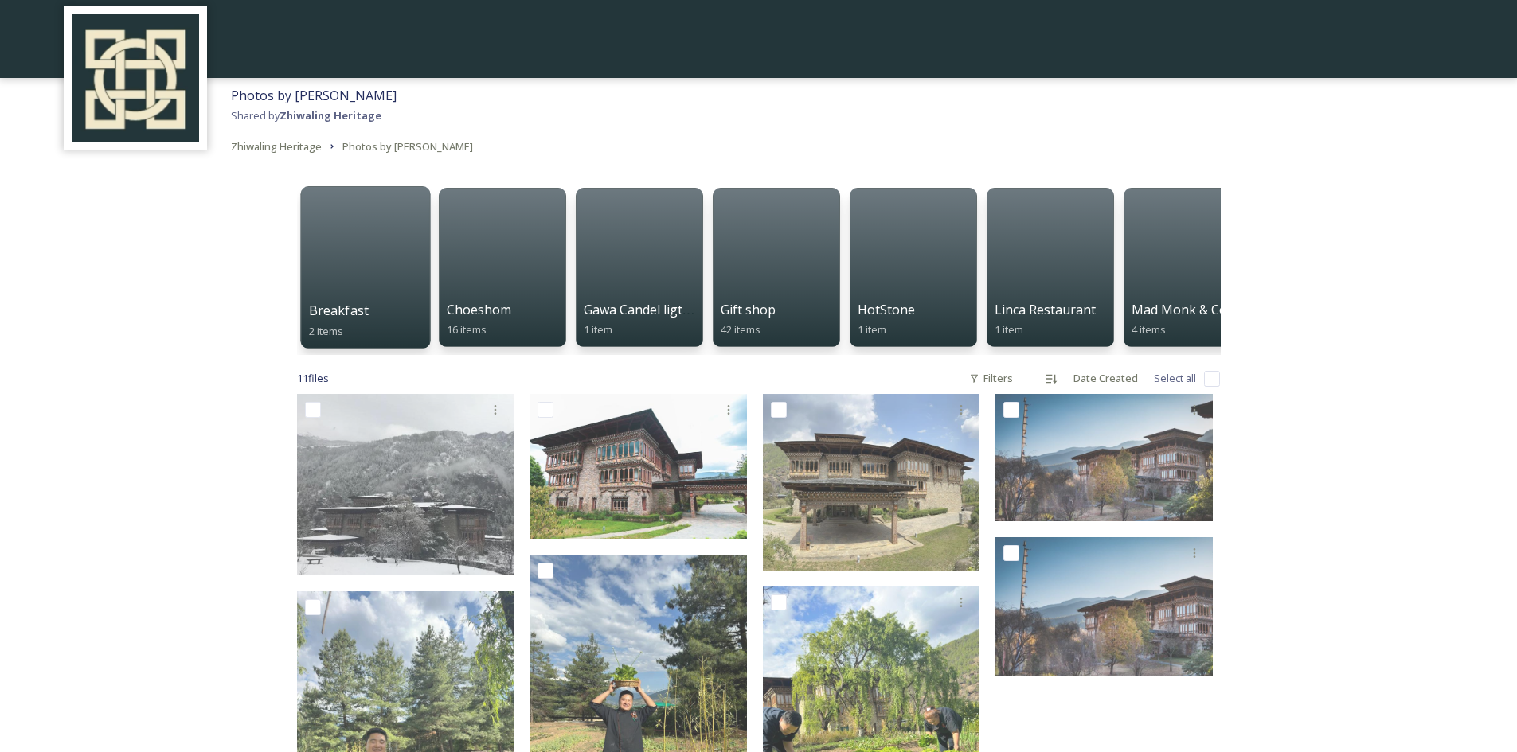 Image resolution: width=1517 pixels, height=752 pixels. I want to click on img: Zhl.jpeg, so click(1103, 458).